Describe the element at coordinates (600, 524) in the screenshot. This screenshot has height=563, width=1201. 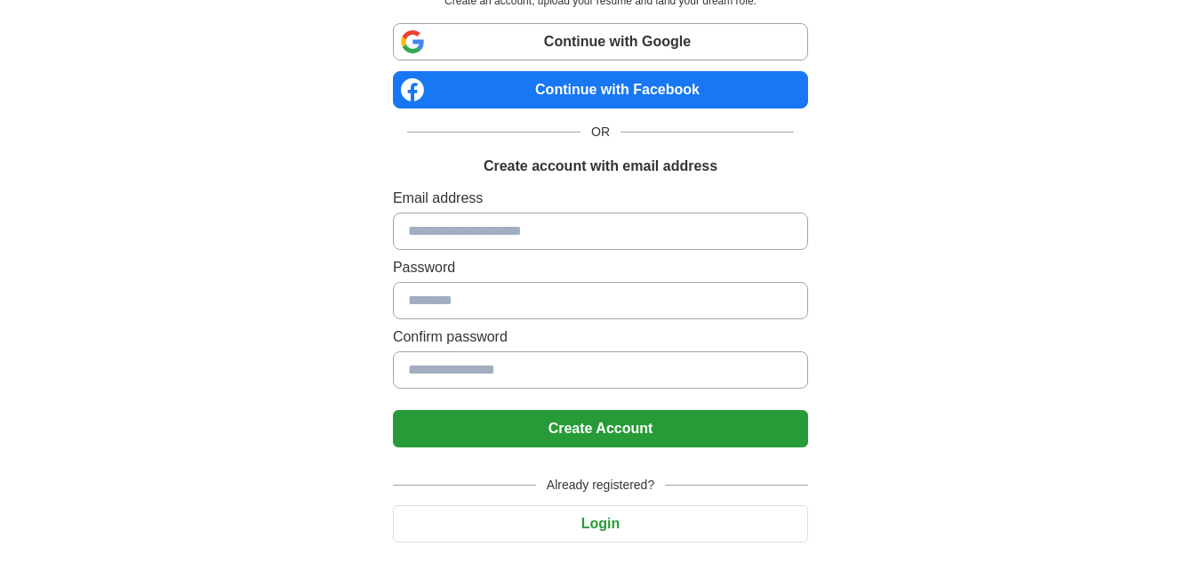
I see `button: Login` at that location.